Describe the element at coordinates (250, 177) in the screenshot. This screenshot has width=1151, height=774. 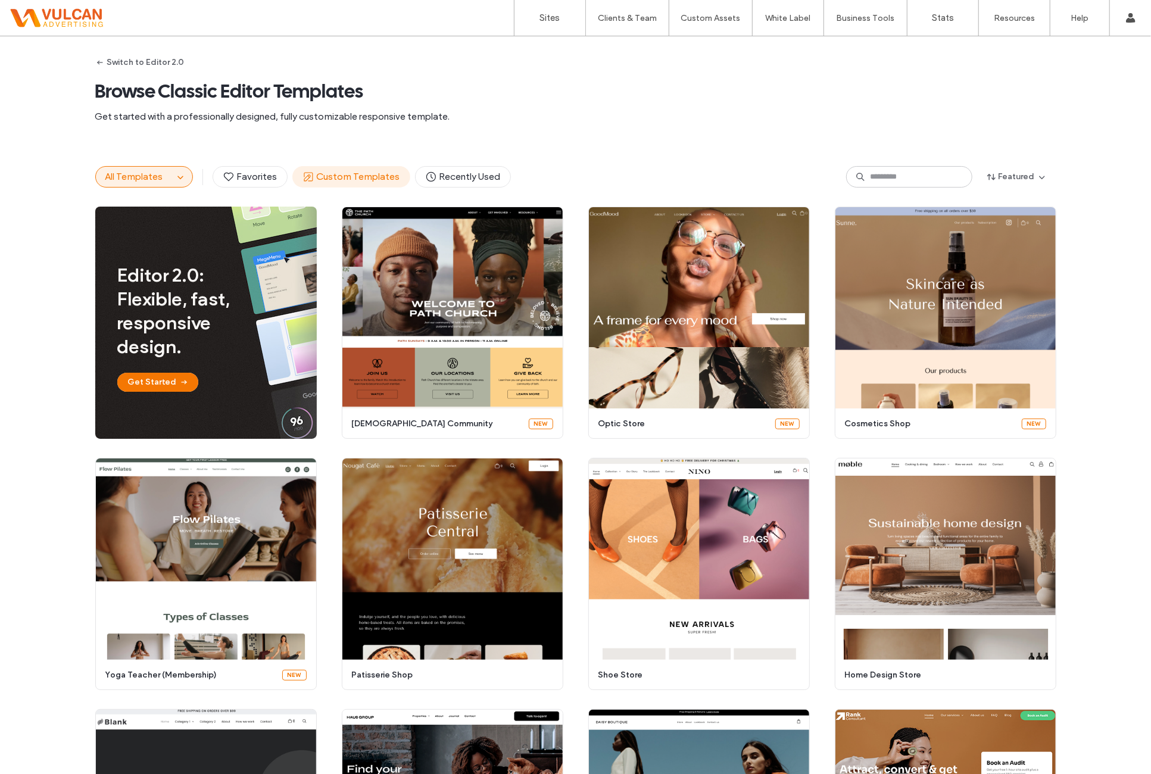
I see `button: Favorites` at that location.